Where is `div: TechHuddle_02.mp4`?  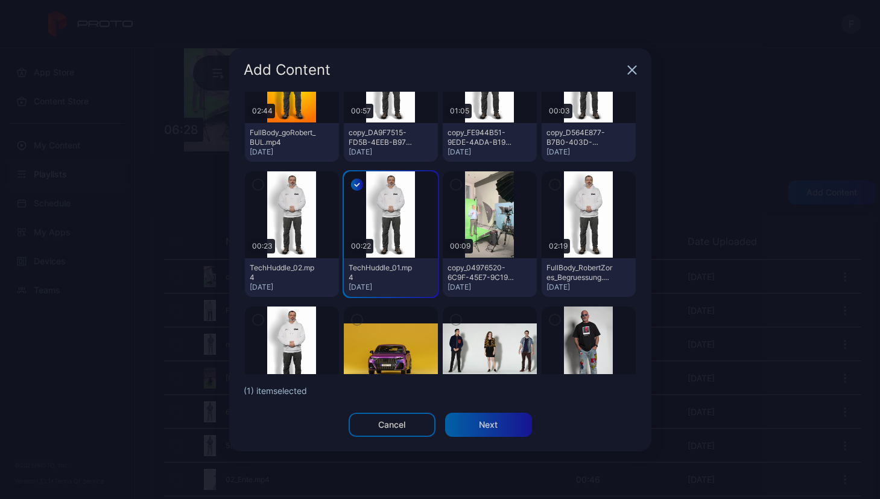
div: TechHuddle_02.mp4 is located at coordinates (283, 273).